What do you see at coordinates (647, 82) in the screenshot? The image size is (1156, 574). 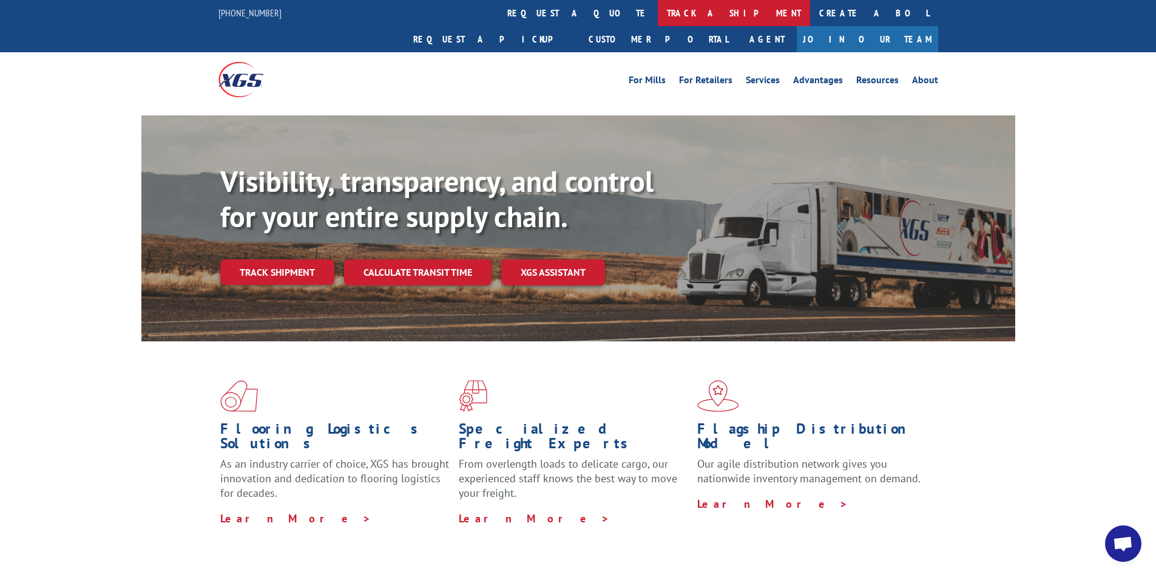 I see `a: For Mills` at bounding box center [647, 82].